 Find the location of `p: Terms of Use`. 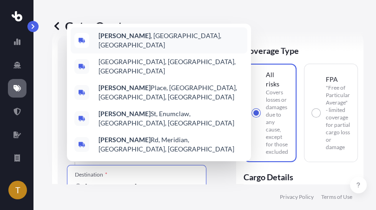

p: Terms of Use is located at coordinates (336, 197).